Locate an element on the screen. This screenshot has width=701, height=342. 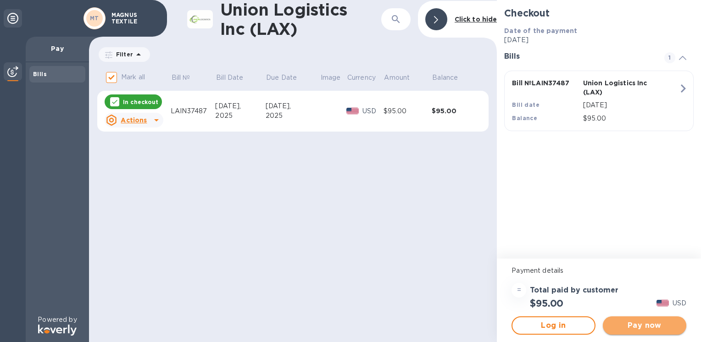
p: $95.00 is located at coordinates (631, 118).